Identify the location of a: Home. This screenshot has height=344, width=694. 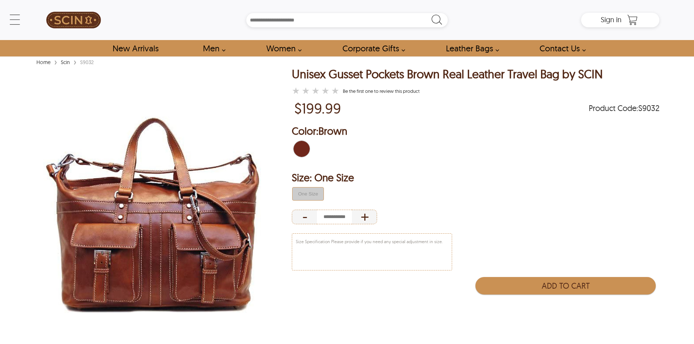
(43, 62).